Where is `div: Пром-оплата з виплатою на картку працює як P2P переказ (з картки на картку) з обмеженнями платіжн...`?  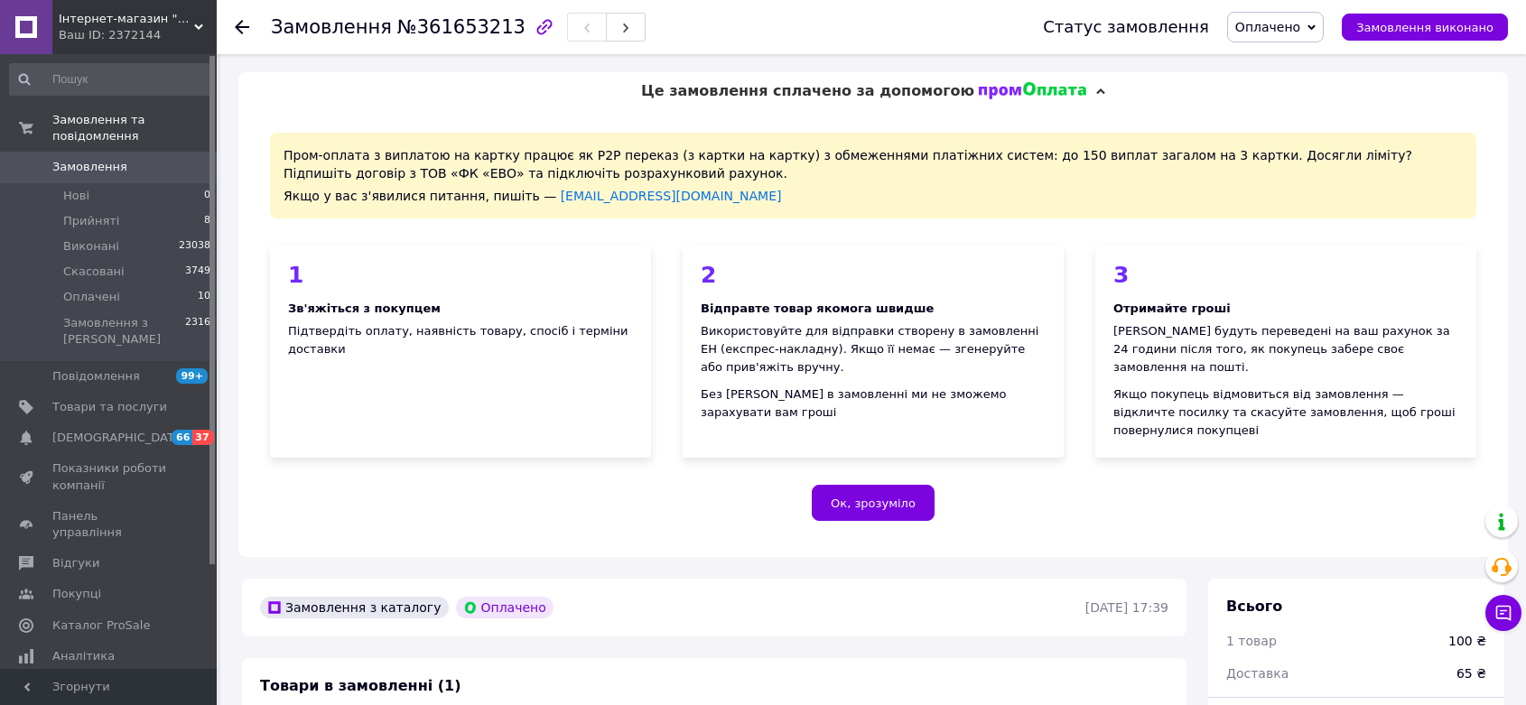 div: Пром-оплата з виплатою на картку працює як P2P переказ (з картки на картку) з обмеженнями платіжн... is located at coordinates (873, 175).